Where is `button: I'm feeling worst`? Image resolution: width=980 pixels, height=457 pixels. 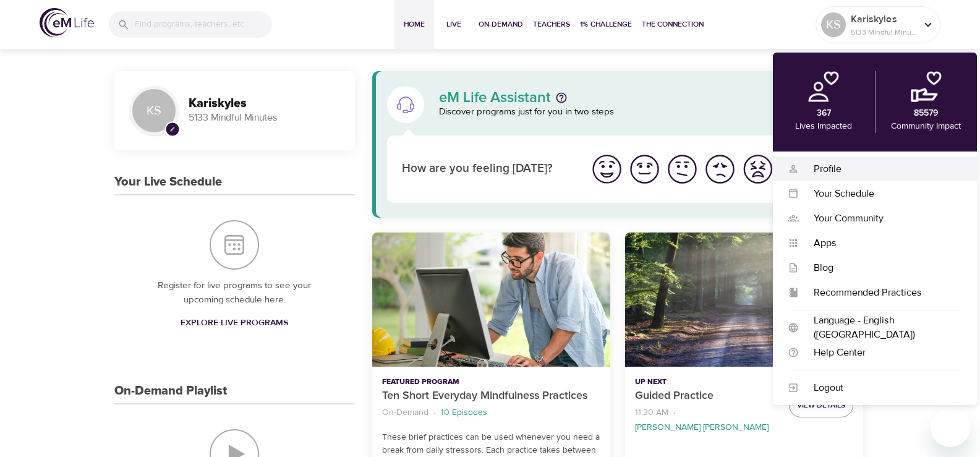
button: I'm feeling worst is located at coordinates (758, 169).